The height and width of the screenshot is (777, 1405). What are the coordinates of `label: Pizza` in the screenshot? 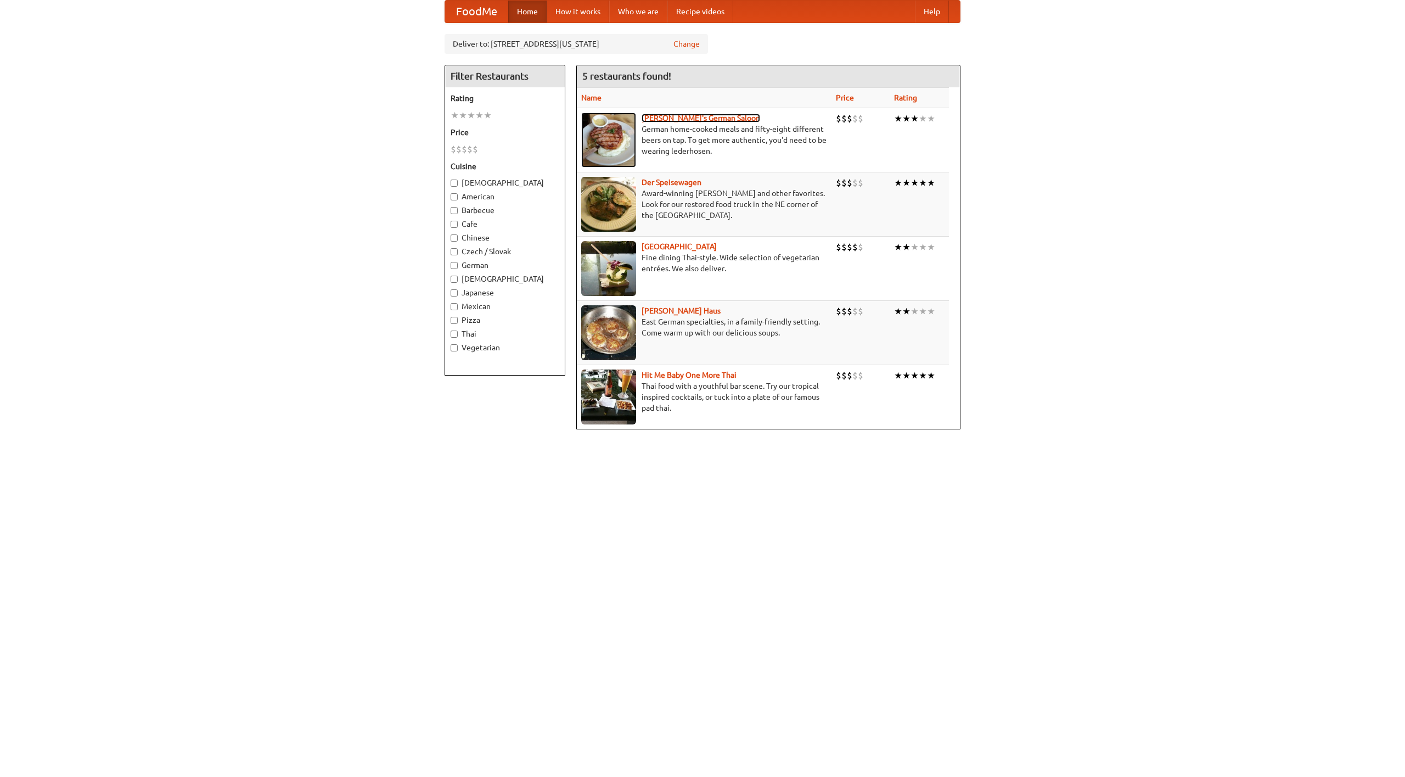 It's located at (505, 320).